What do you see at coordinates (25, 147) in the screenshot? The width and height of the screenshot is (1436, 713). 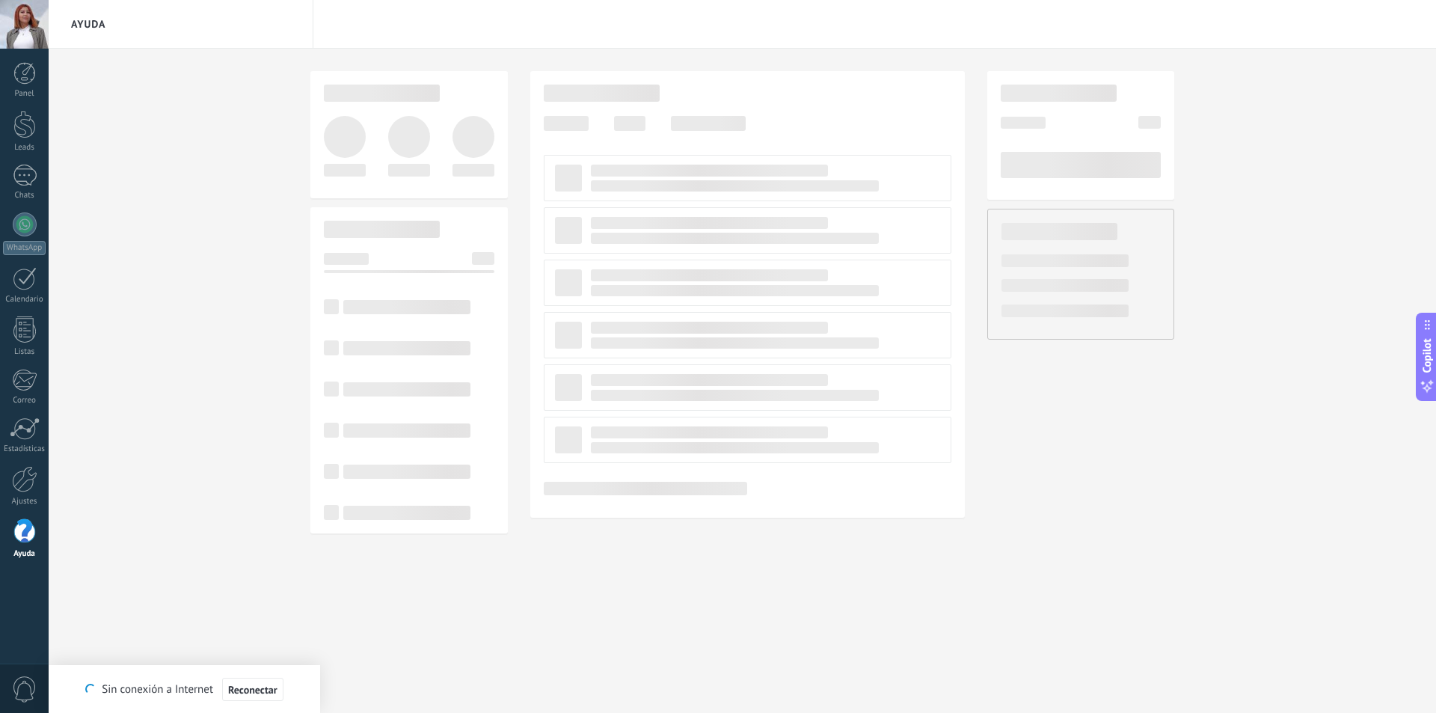 I see `div: Leads` at bounding box center [25, 147].